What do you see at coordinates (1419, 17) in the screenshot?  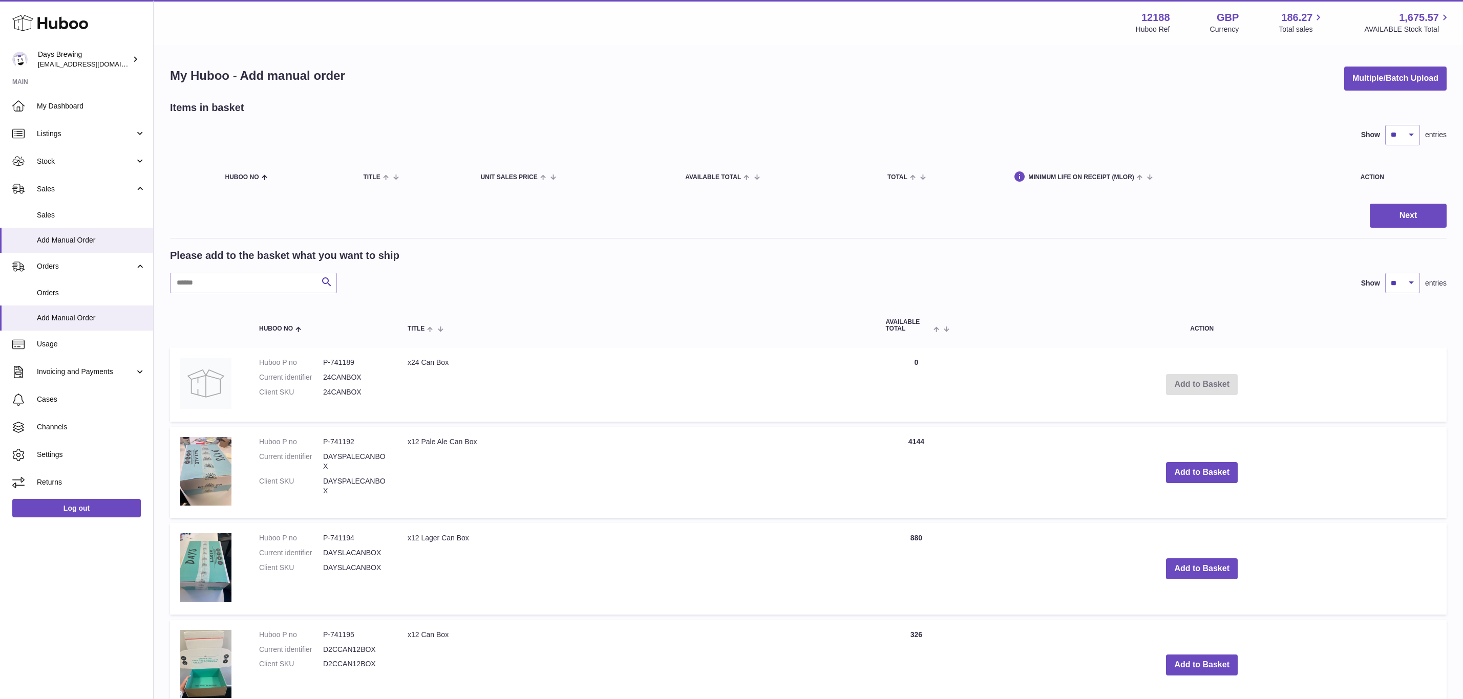 I see `span: 1,675.57` at bounding box center [1419, 17].